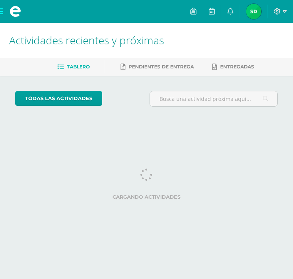 The image size is (293, 279). Describe the element at coordinates (59, 98) in the screenshot. I see `a: todas las Actividades` at that location.